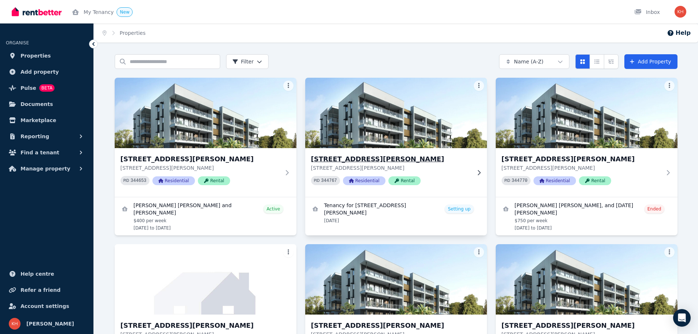  Describe the element at coordinates (206, 113) in the screenshot. I see `img: 1/26 Arthur Street, Coffs Harbour` at that location.